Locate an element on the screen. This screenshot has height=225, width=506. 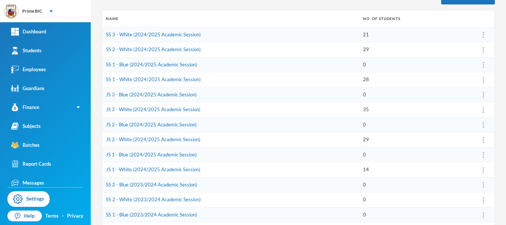
a: Terms is located at coordinates (52, 216).